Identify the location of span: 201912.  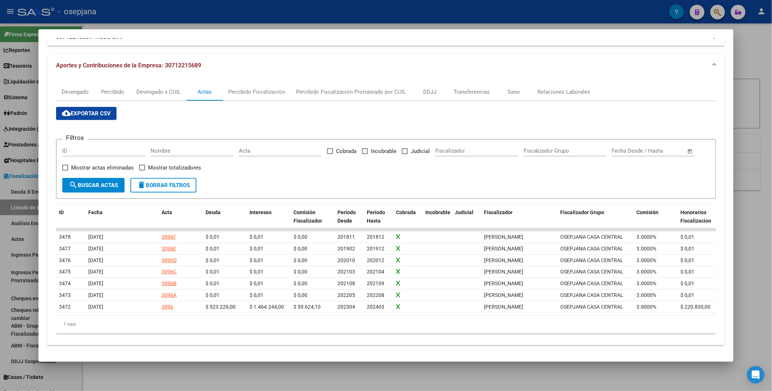
(376, 249).